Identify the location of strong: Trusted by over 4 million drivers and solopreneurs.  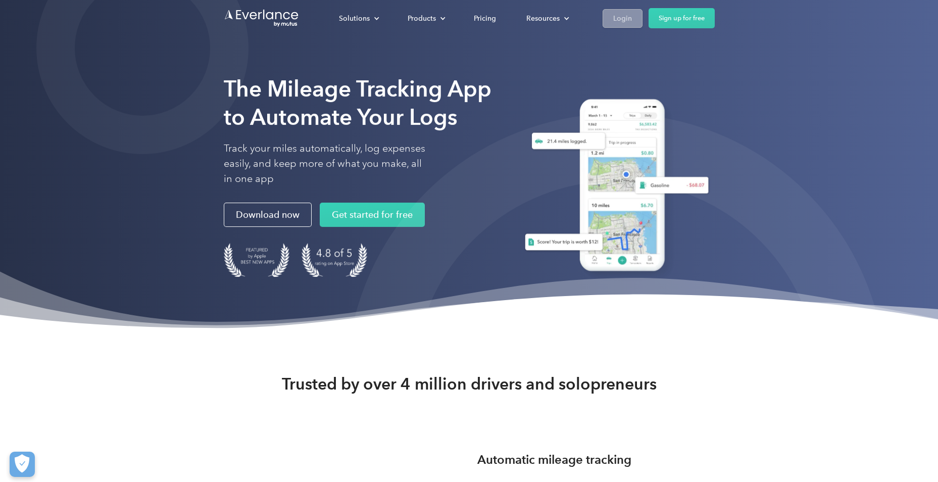
(469, 384).